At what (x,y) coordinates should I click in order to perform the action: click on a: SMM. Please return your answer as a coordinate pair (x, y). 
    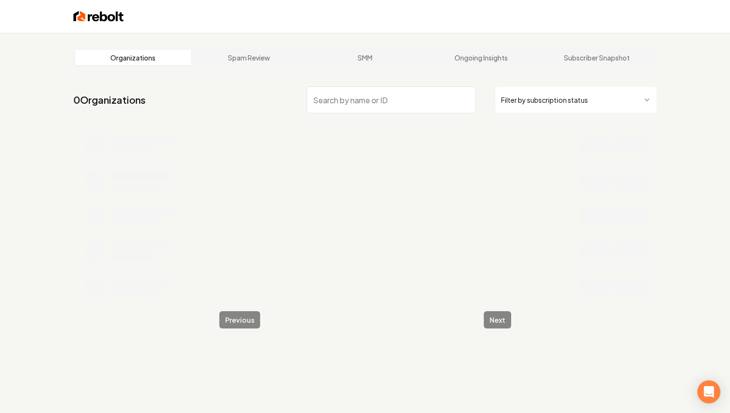
    Looking at the image, I should click on (365, 58).